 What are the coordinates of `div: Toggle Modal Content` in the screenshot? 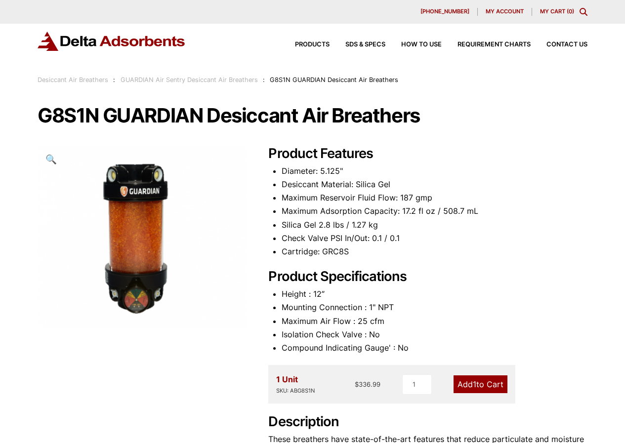 It's located at (583, 12).